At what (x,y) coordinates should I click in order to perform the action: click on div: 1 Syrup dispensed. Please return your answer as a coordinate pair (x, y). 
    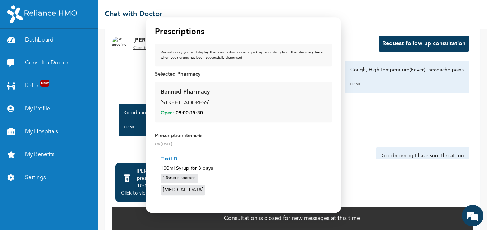
    Looking at the image, I should click on (179, 179).